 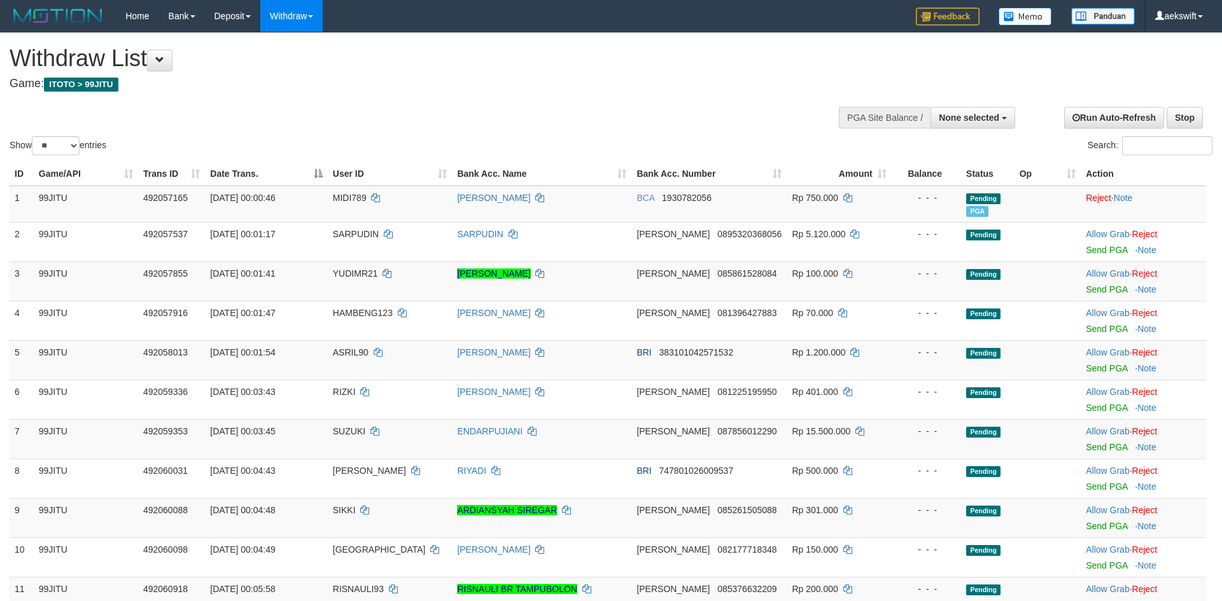 I want to click on span: BCA, so click(x=645, y=198).